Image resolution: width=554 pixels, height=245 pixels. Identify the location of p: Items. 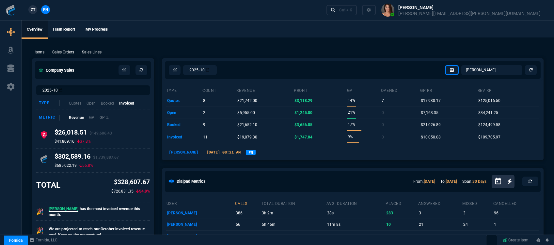
(39, 52).